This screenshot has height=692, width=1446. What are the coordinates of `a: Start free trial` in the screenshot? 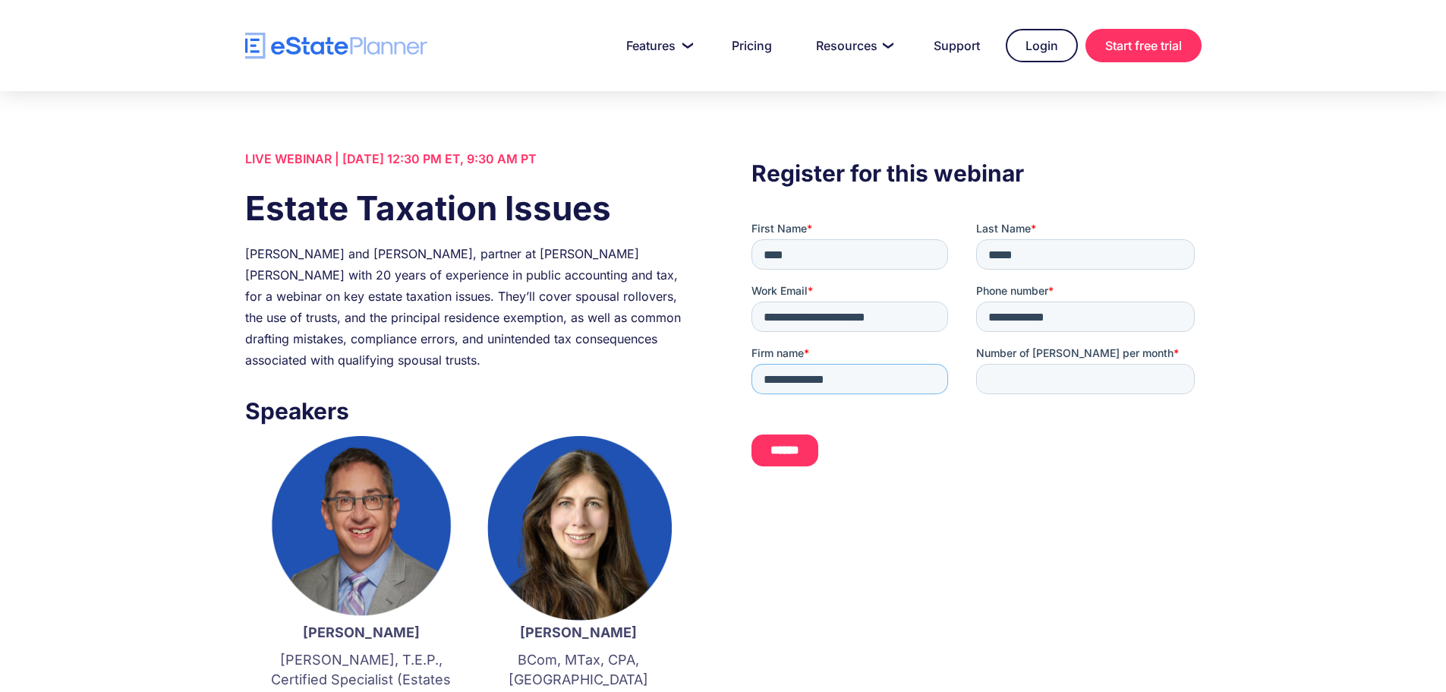 It's located at (1143, 46).